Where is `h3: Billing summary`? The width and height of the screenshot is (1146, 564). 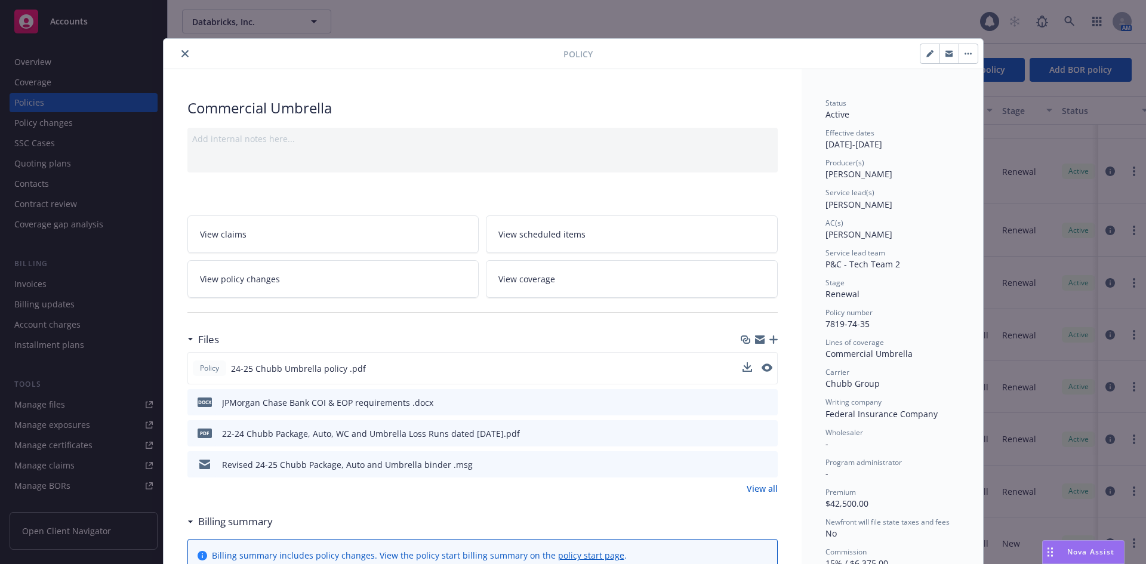
h3: Billing summary is located at coordinates (235, 521).